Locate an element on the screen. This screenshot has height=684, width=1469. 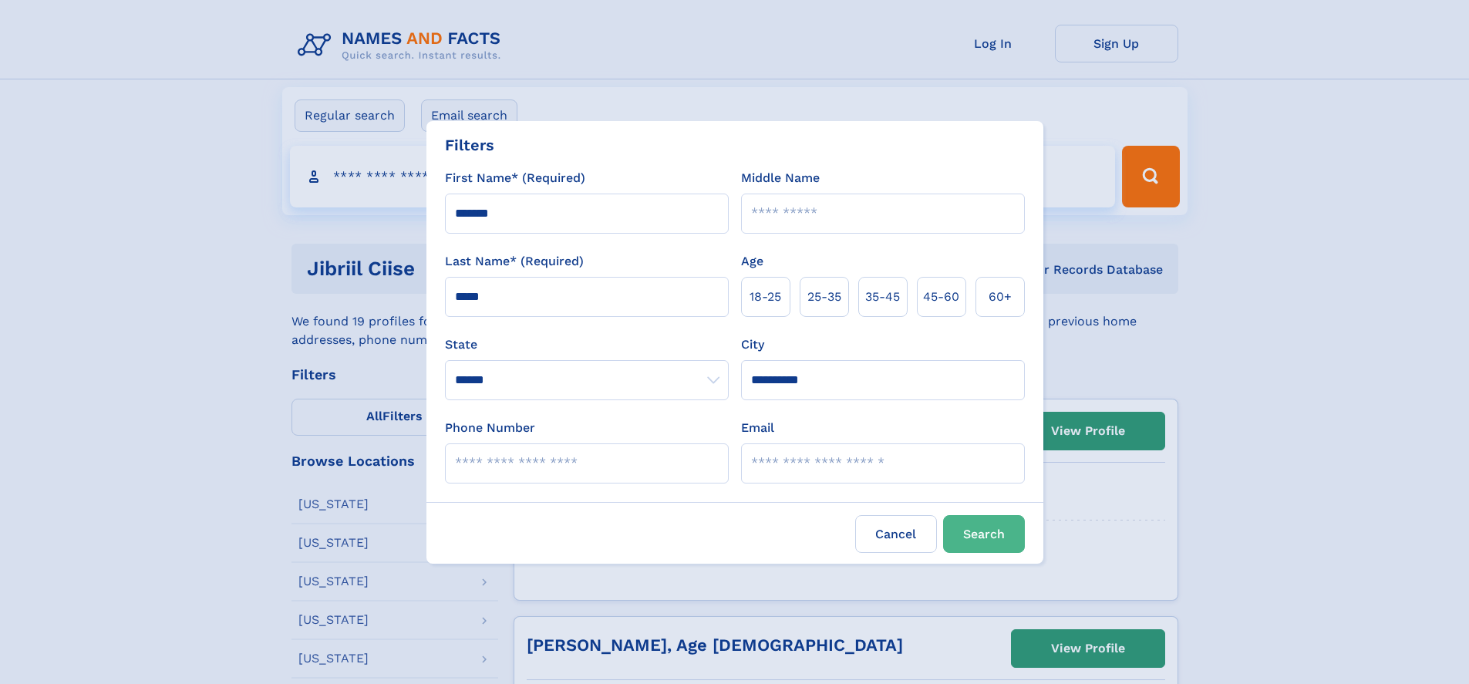
label: Email is located at coordinates (757, 428).